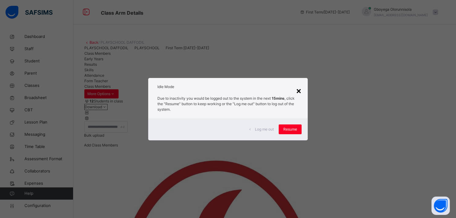 The height and width of the screenshot is (218, 456). Describe the element at coordinates (290, 129) in the screenshot. I see `span: Resume` at that location.